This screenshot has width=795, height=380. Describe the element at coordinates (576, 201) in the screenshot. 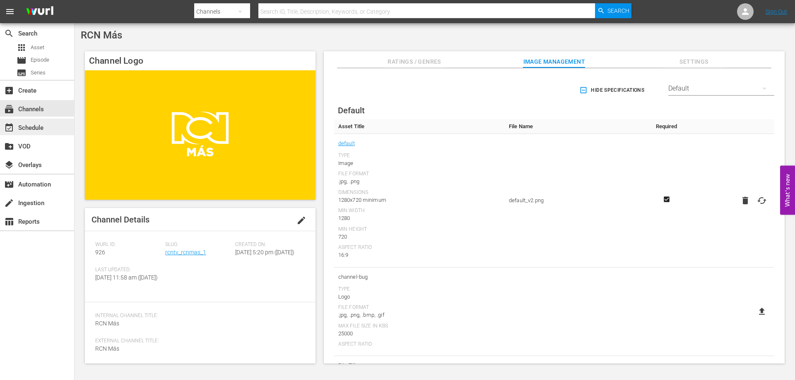

I see `td: default_v2.png` at that location.